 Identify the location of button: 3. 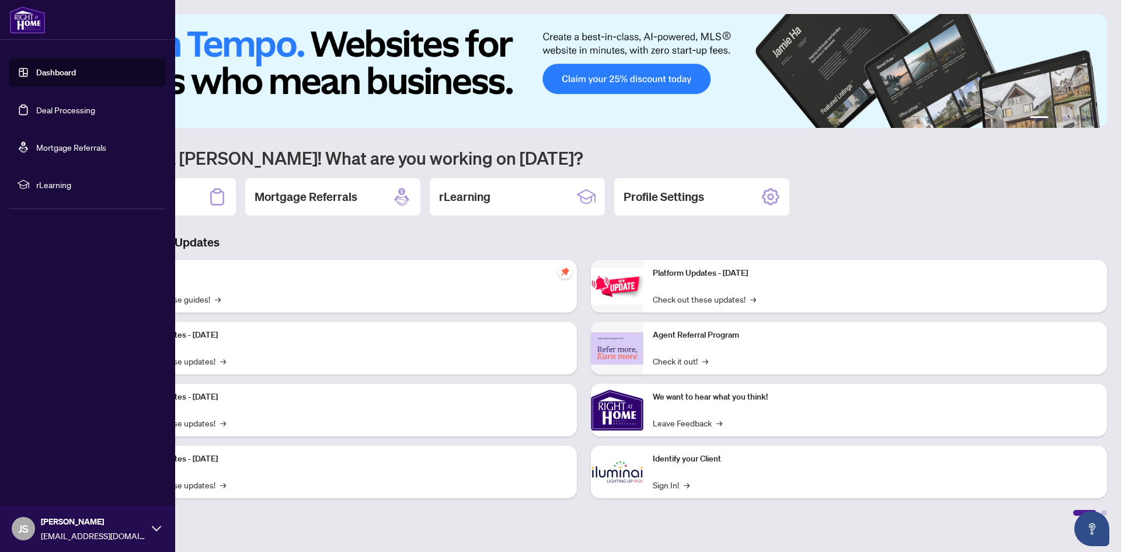
(1065, 119).